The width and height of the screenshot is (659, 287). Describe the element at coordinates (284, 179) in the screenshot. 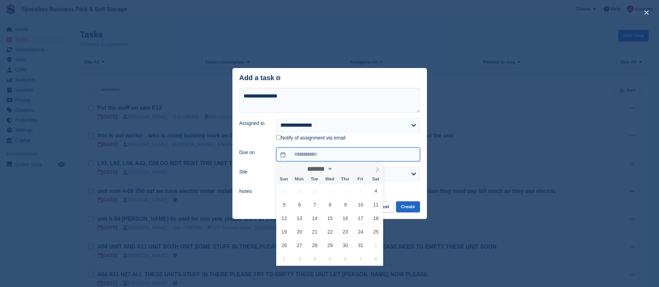

I see `span: Sun` at that location.